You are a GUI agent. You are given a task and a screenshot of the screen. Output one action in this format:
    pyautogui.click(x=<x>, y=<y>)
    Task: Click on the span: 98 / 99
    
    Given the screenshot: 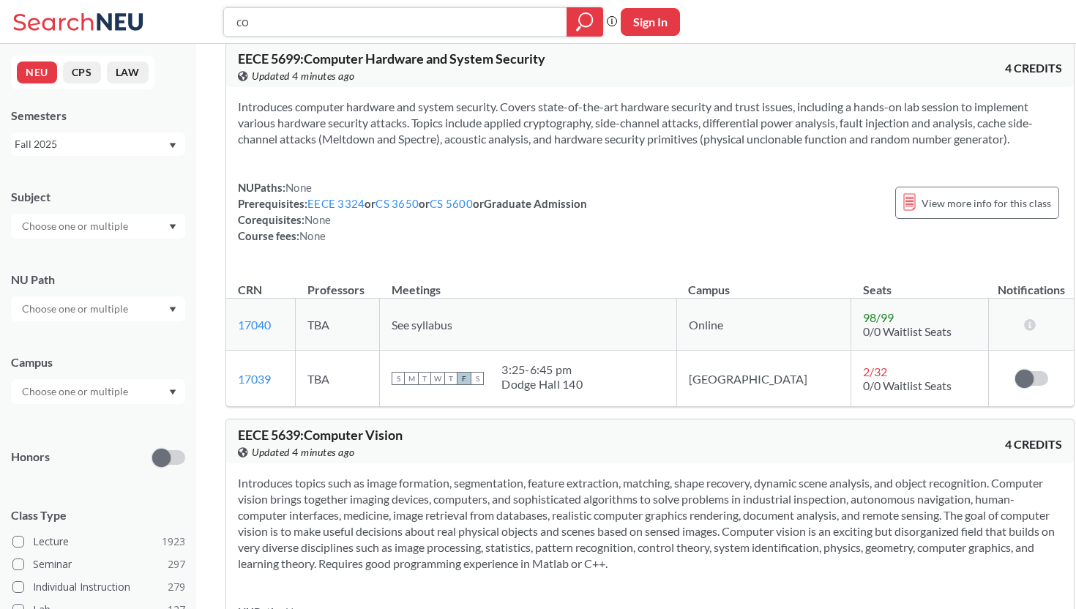 What is the action you would take?
    pyautogui.click(x=878, y=317)
    